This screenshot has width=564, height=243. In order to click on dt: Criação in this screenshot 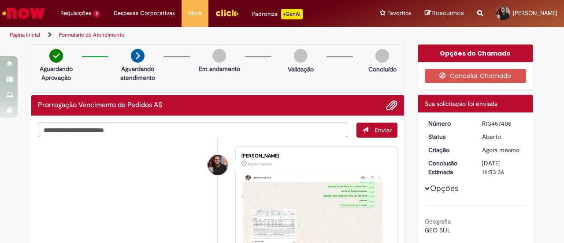, I will do `click(449, 150)`.